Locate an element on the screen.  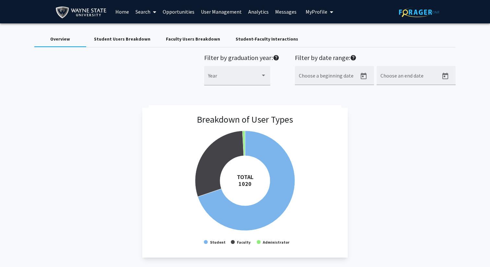
text: Administrator is located at coordinates (276, 242).